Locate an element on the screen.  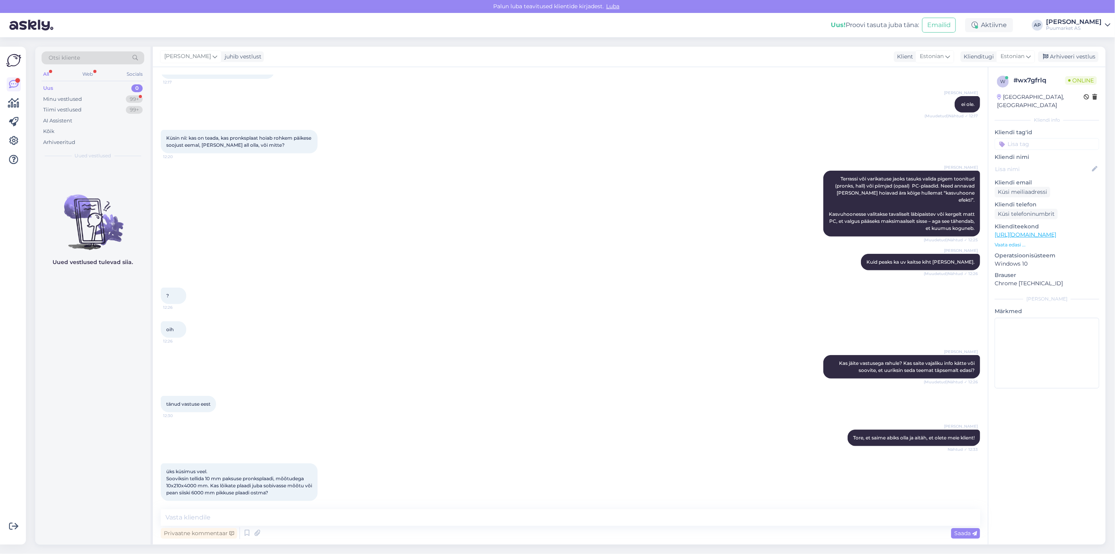
div: Klient is located at coordinates (903, 56).